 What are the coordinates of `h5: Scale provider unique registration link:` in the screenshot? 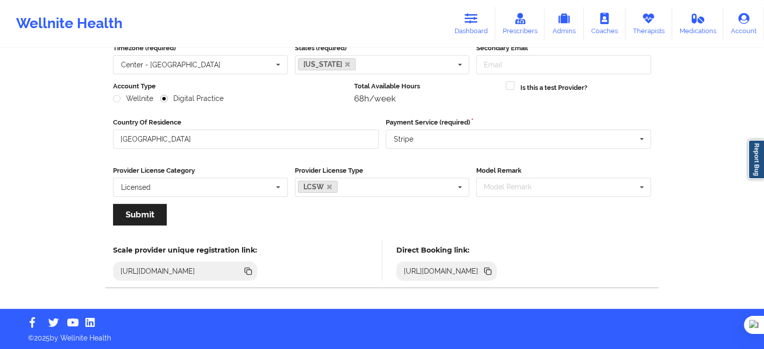 It's located at (185, 250).